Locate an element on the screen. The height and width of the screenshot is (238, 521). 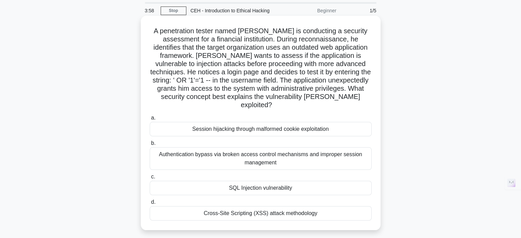
div: CEH - Introduction to Ethical Hacking is located at coordinates (233, 11).